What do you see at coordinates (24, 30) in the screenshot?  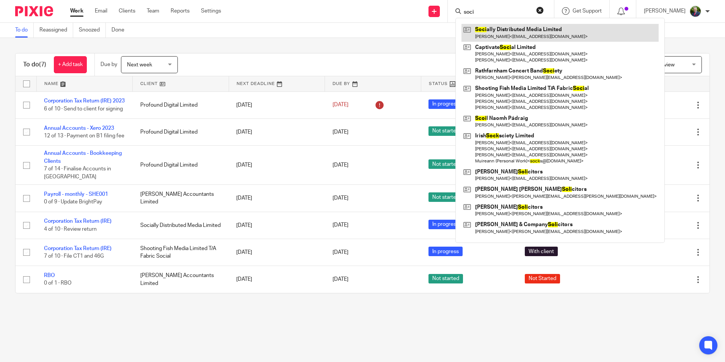 I see `a: To do` at bounding box center [24, 30].